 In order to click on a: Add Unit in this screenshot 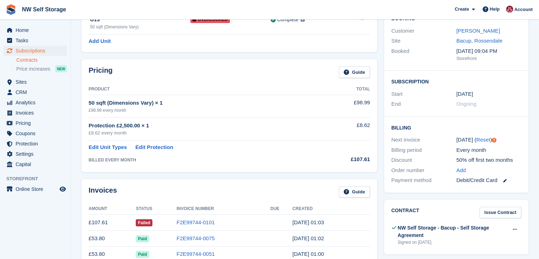, I will do `click(100, 41)`.